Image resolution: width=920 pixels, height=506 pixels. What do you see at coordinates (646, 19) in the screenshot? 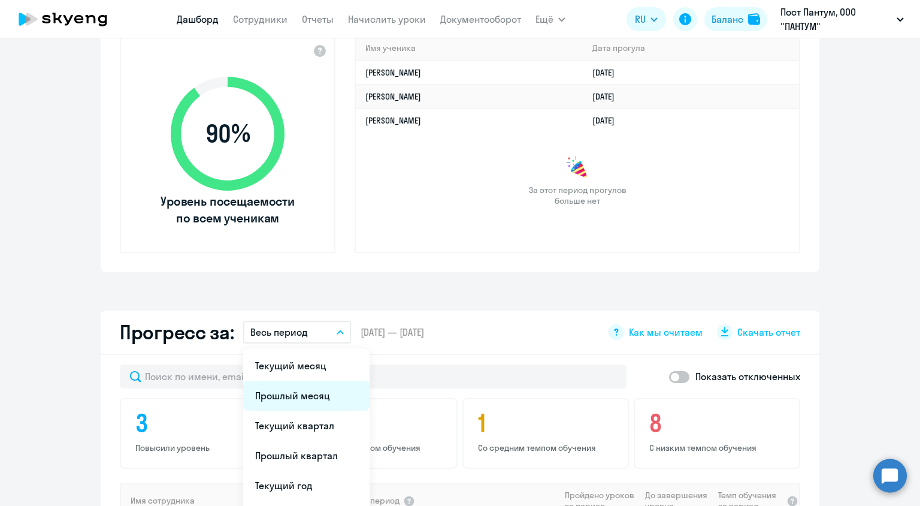
I see `button: RU` at bounding box center [646, 19].